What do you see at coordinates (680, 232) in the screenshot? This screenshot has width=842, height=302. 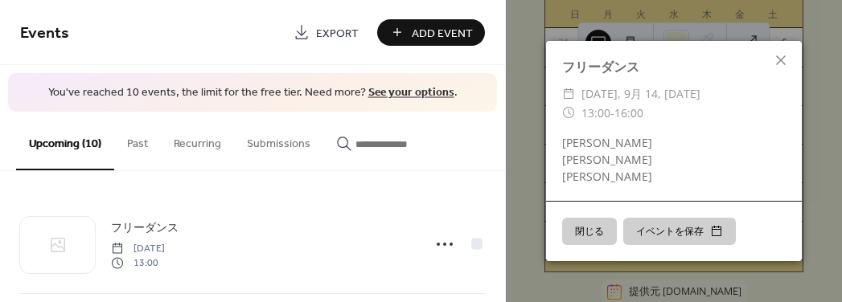 I see `button: イベントを保存` at bounding box center [680, 232].